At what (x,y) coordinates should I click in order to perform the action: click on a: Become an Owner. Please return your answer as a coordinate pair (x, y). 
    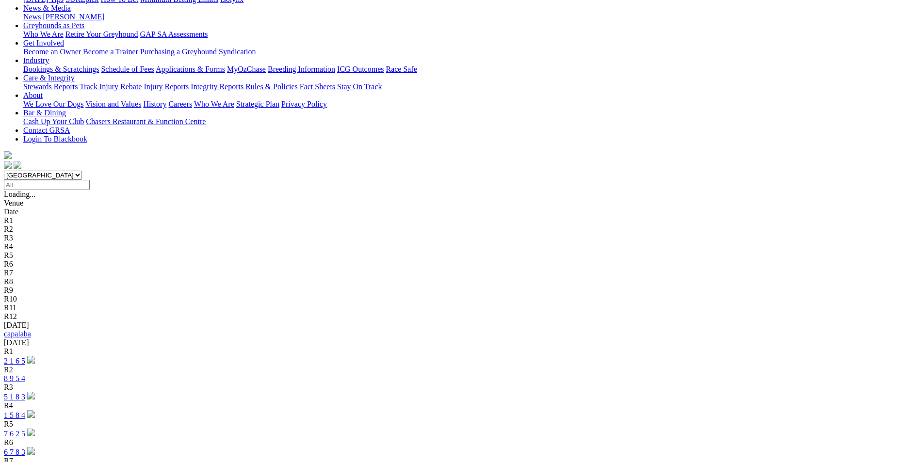
    Looking at the image, I should click on (52, 51).